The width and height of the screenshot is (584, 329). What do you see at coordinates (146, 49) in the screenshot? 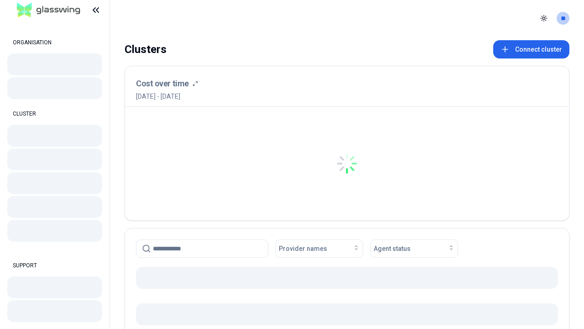
I see `div: Clusters` at bounding box center [146, 49].